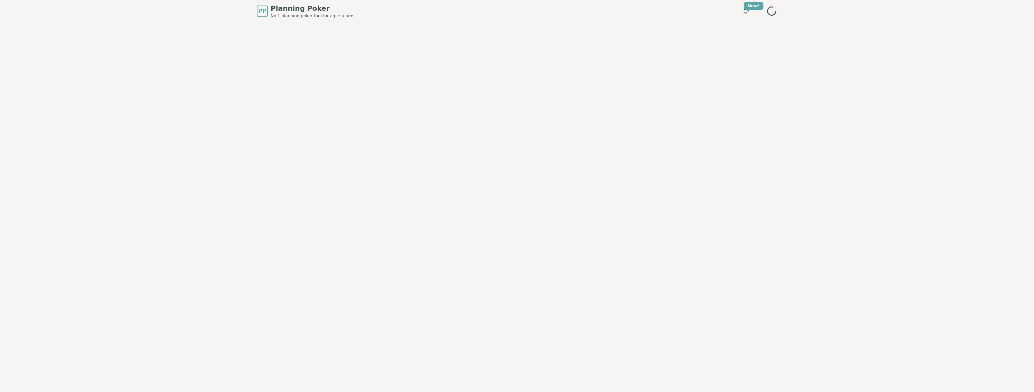 The height and width of the screenshot is (392, 1034). I want to click on span: PP, so click(262, 11).